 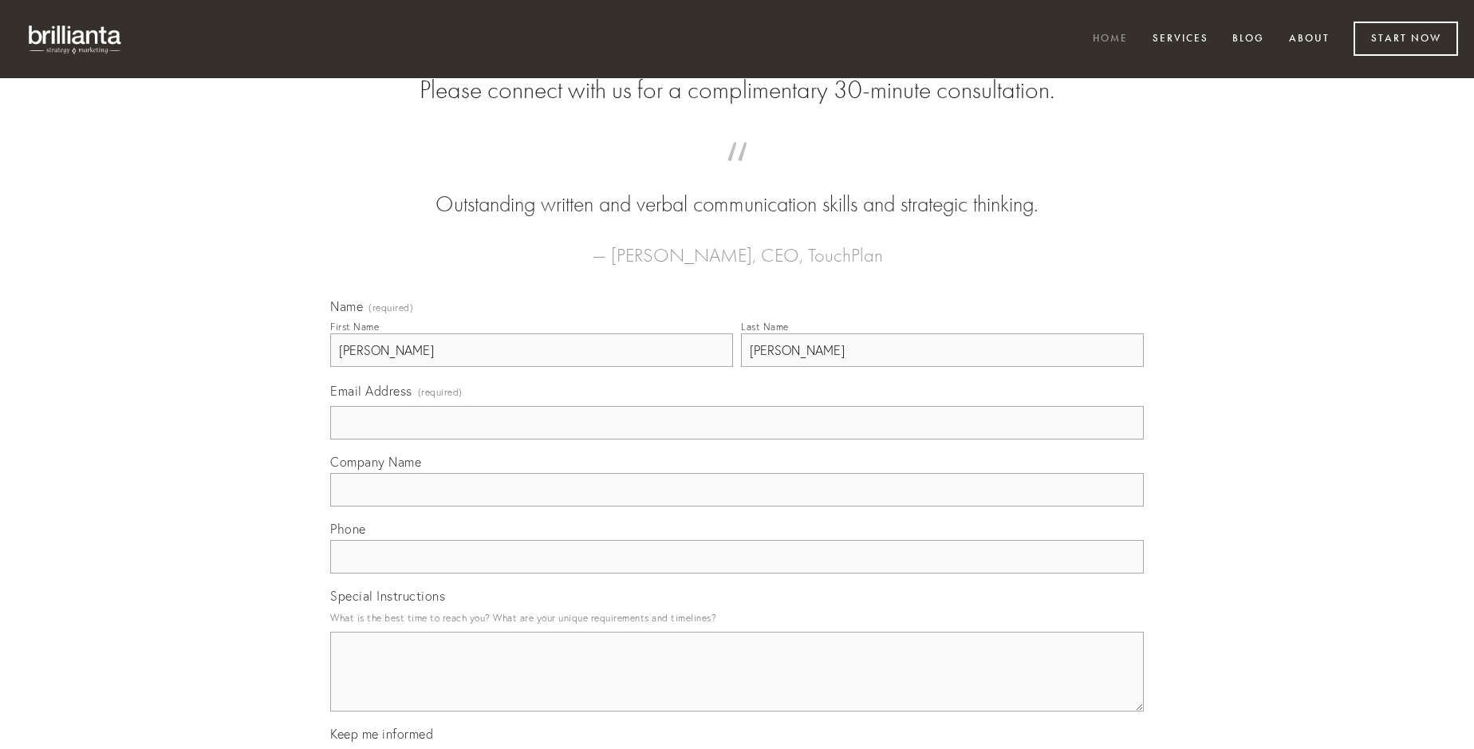 What do you see at coordinates (381, 734) in the screenshot?
I see `span: Keep me informed` at bounding box center [381, 734].